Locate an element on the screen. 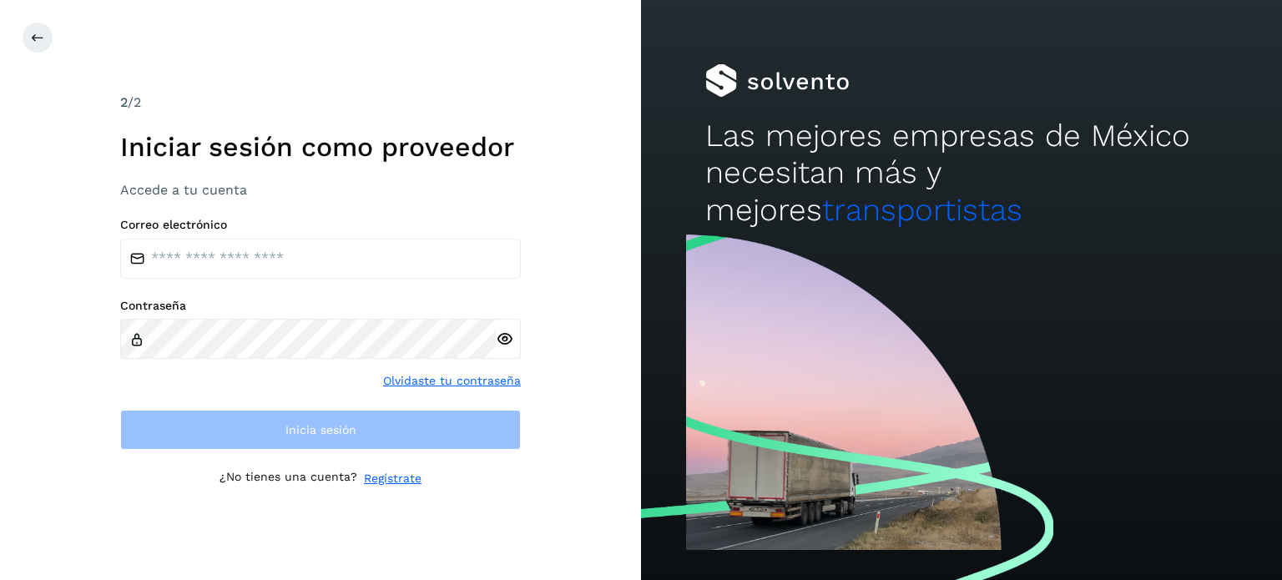 The width and height of the screenshot is (1282, 580). p: ¿No tienes una cuenta? is located at coordinates (288, 478).